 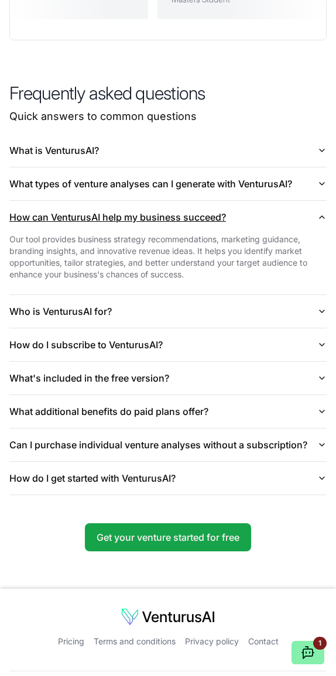 What do you see at coordinates (168, 93) in the screenshot?
I see `h2: Frequently asked questions` at bounding box center [168, 93].